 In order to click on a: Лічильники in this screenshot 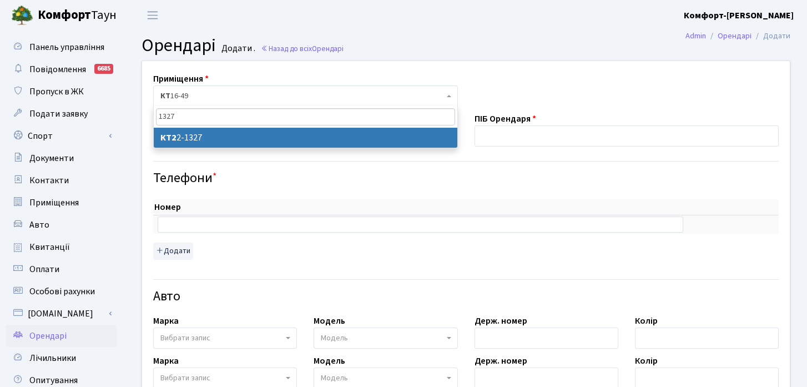, I will do `click(61, 358)`.